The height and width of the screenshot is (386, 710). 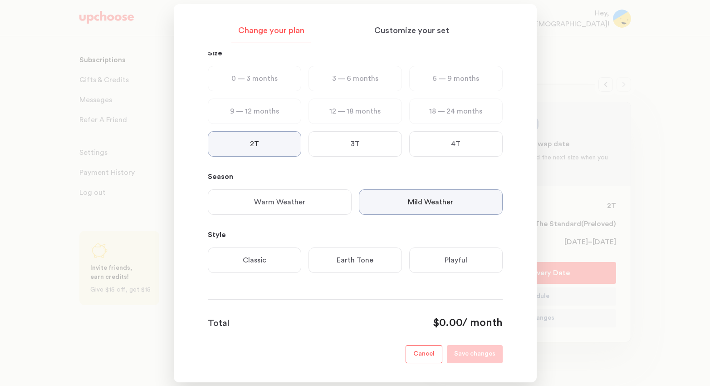 What do you see at coordinates (355, 176) in the screenshot?
I see `p: Season` at bounding box center [355, 176].